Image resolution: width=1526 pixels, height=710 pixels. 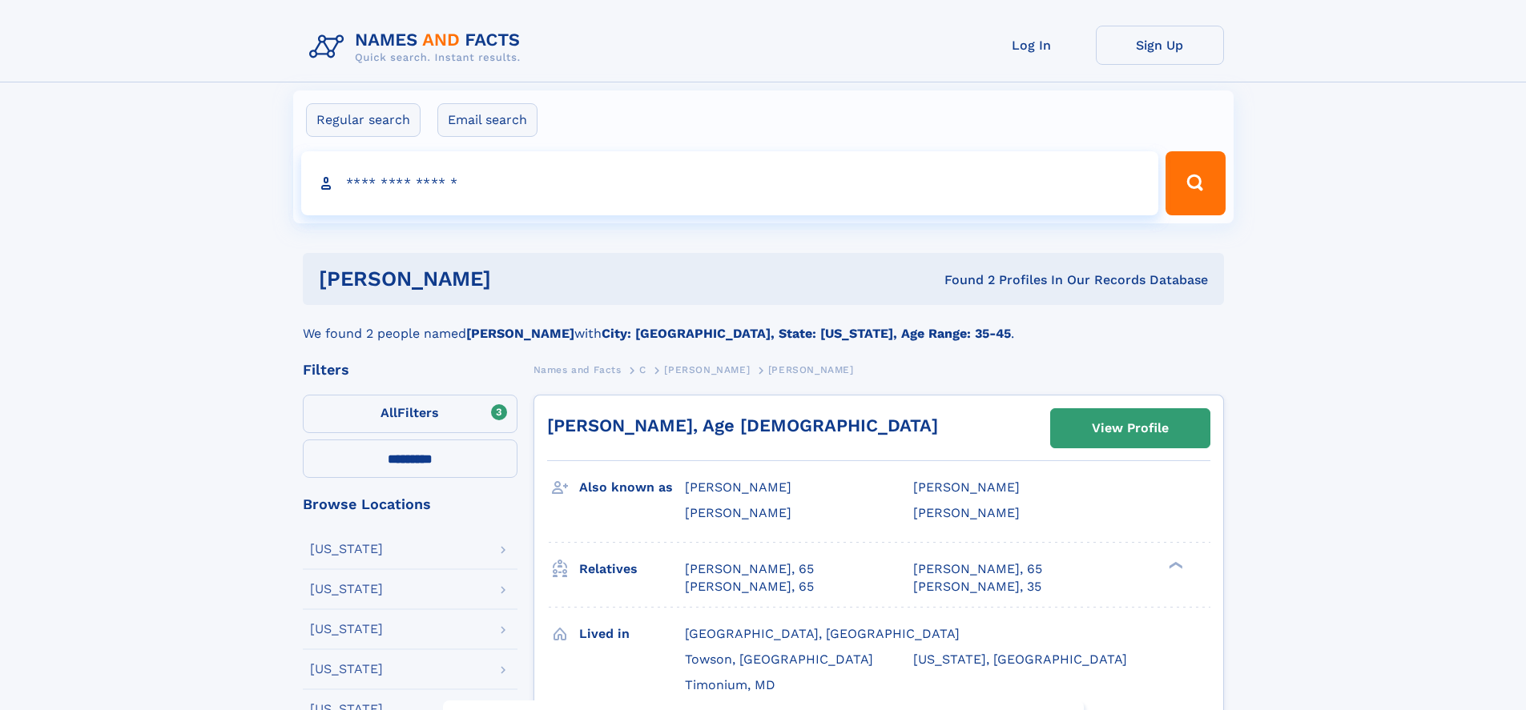 I want to click on label: Email search, so click(x=487, y=120).